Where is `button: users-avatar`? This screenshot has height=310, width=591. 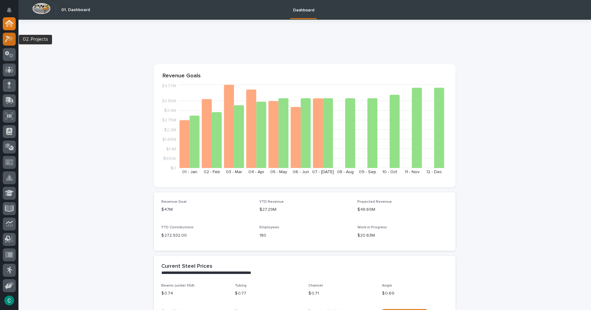 button: users-avatar is located at coordinates (9, 300).